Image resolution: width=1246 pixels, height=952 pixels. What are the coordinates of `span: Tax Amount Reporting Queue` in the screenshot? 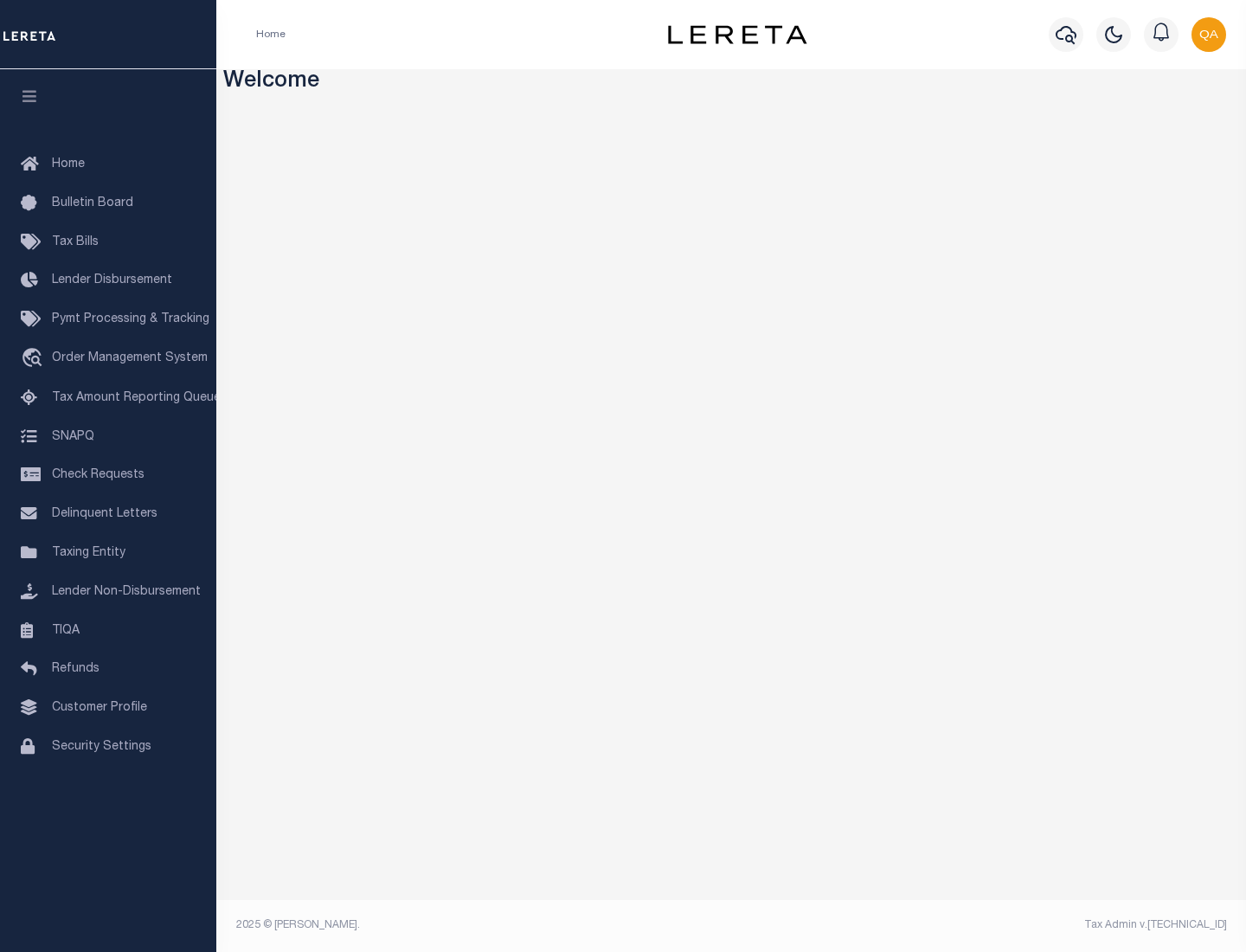 It's located at (136, 398).